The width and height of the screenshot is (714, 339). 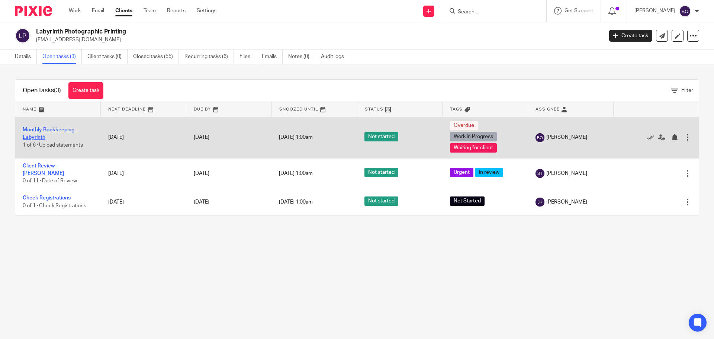 I want to click on a: Team, so click(x=150, y=11).